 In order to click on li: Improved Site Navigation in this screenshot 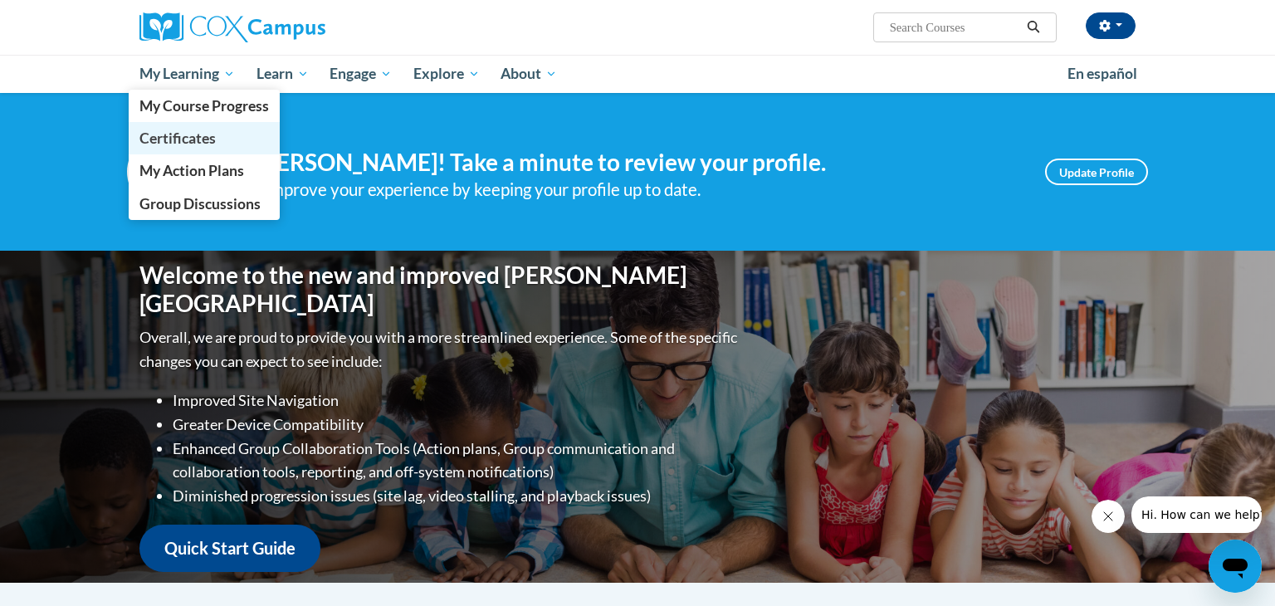, I will do `click(457, 400)`.